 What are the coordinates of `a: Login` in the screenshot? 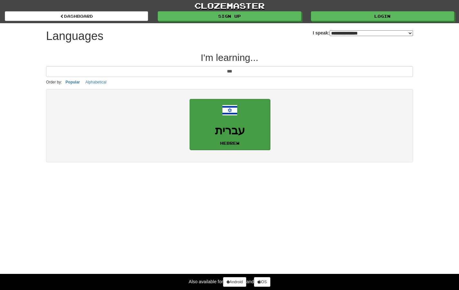 It's located at (383, 16).